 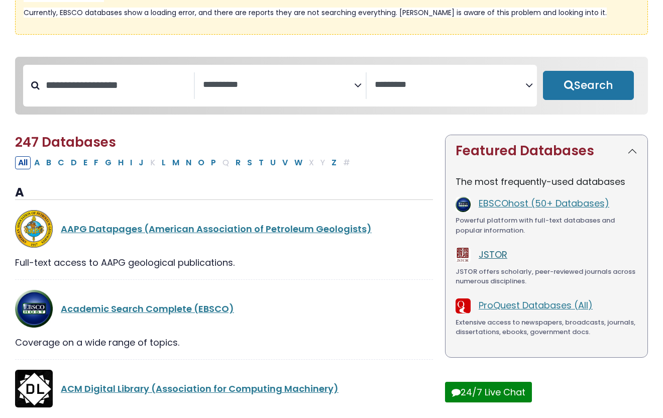 I want to click on button: Filter Results U, so click(x=273, y=163).